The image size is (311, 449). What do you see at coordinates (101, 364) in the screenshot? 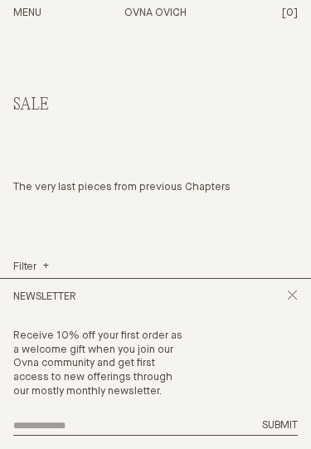
I see `p: Receive 10% off your first order as a welcome gift when you join our Ovna community and get first...` at bounding box center [101, 364].